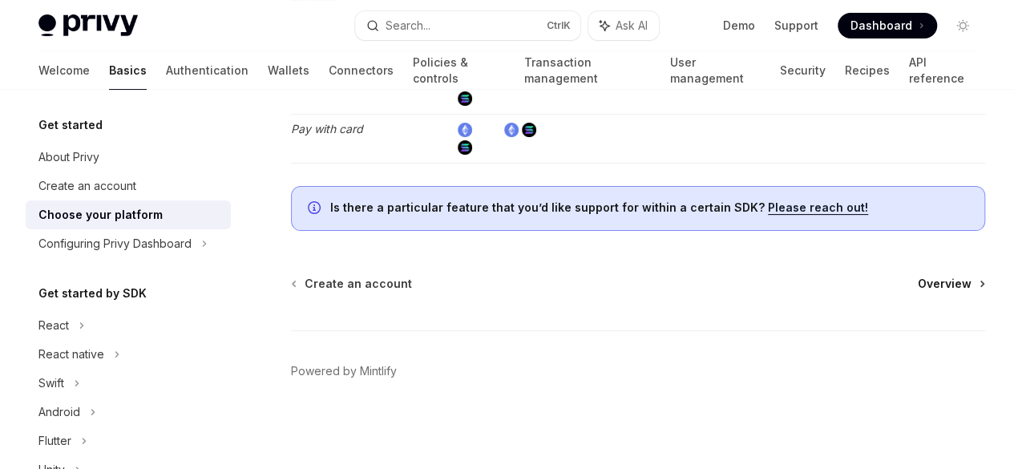 This screenshot has width=1014, height=469. Describe the element at coordinates (288, 71) in the screenshot. I see `a: Wallets` at that location.